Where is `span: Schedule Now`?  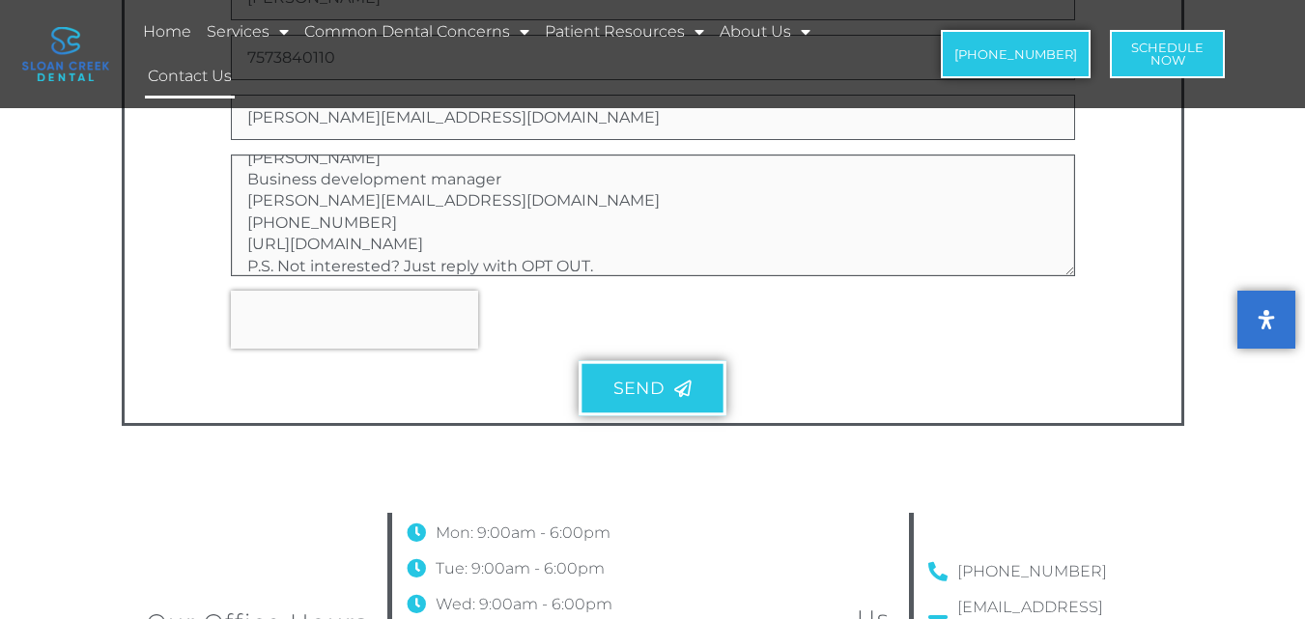
span: Schedule Now is located at coordinates (1167, 54).